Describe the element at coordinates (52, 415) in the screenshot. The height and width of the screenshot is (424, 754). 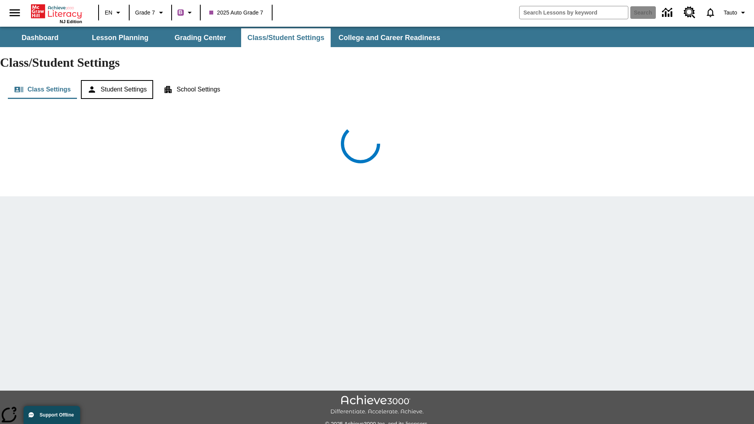
I see `button: Support Offline` at that location.